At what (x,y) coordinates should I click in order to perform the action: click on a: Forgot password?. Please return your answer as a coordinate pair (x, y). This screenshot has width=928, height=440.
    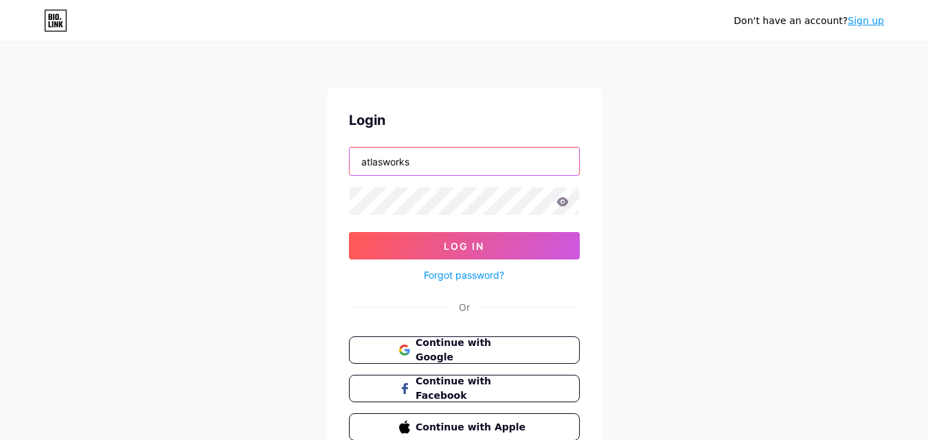
    Looking at the image, I should click on (463, 275).